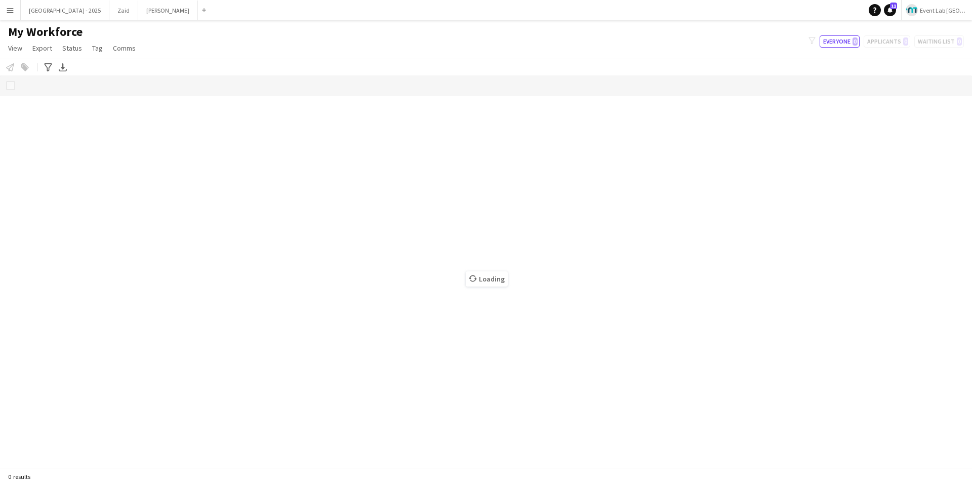 Image resolution: width=972 pixels, height=485 pixels. Describe the element at coordinates (48, 67) in the screenshot. I see `app-action-btn: Advanced filters` at that location.